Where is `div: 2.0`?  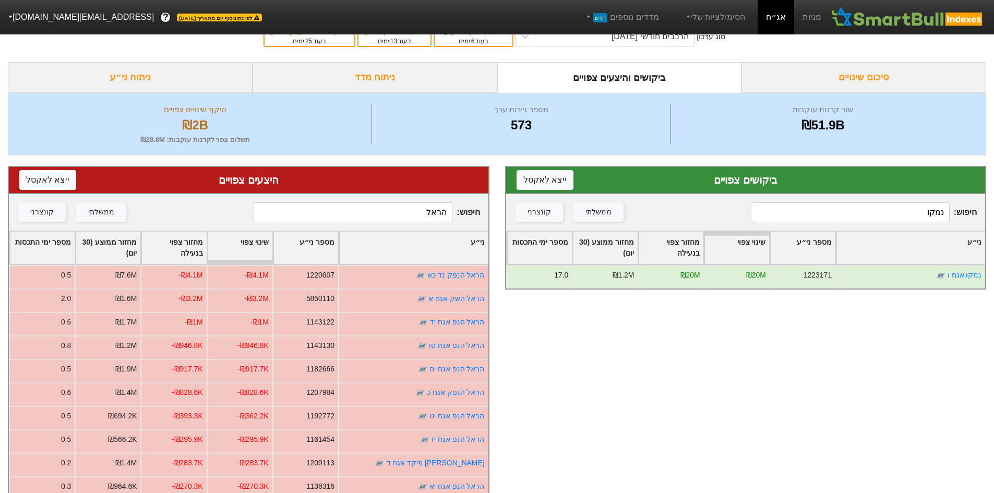
div: 2.0 is located at coordinates (66, 298).